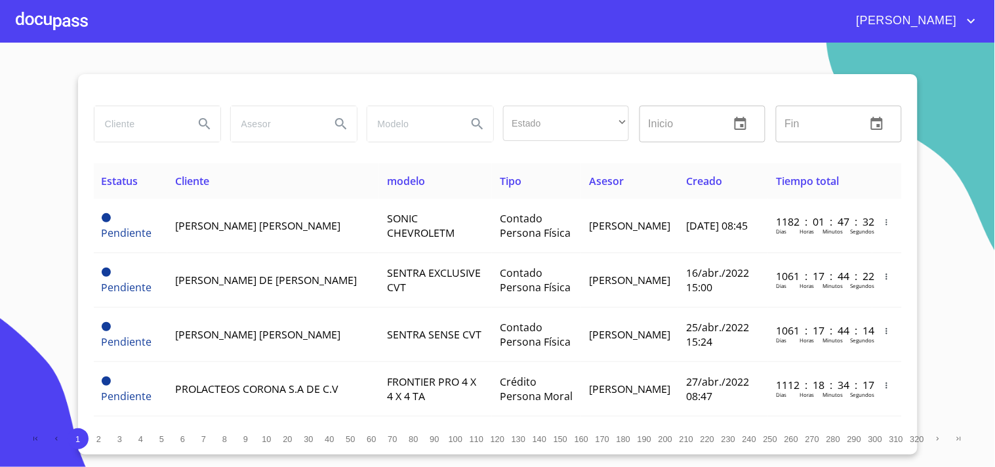 Image resolution: width=995 pixels, height=467 pixels. I want to click on span: 280, so click(833, 439).